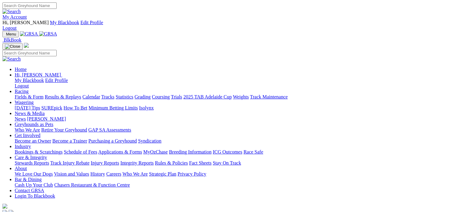  What do you see at coordinates (28, 135) in the screenshot?
I see `a: Get Involved` at bounding box center [28, 135].